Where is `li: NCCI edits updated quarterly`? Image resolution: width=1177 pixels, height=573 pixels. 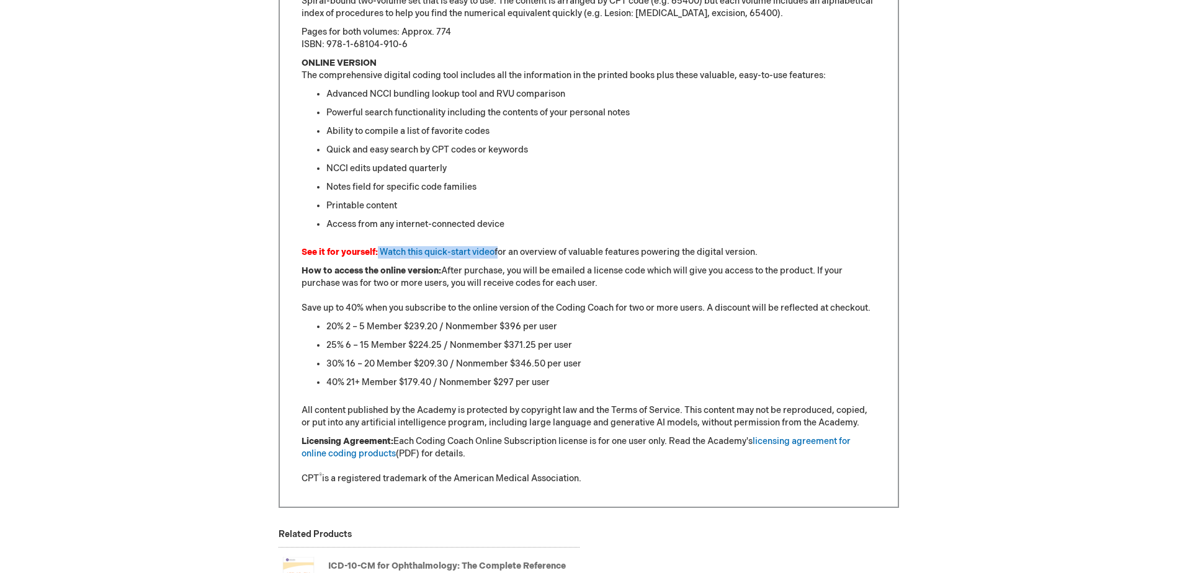
li: NCCI edits updated quarterly is located at coordinates (601, 169).